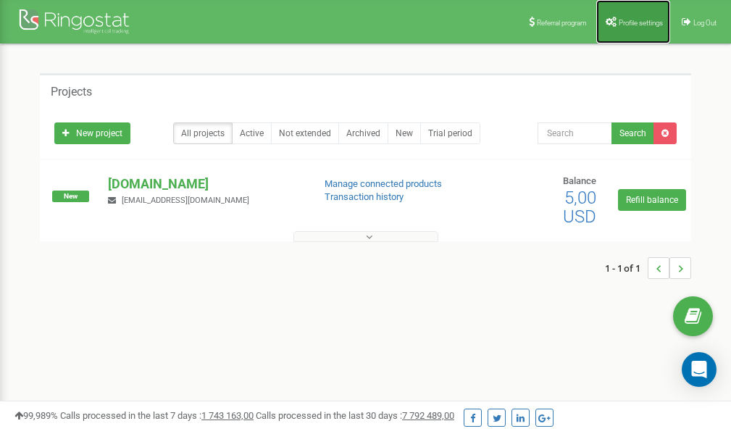 The image size is (731, 434). What do you see at coordinates (705, 22) in the screenshot?
I see `span: Log Out` at bounding box center [705, 22].